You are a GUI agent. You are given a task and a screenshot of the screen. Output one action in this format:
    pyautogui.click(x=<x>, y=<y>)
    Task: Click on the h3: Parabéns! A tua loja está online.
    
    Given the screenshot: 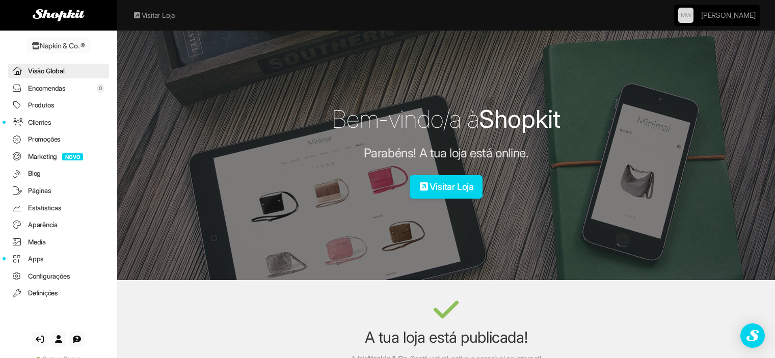 What is the action you would take?
    pyautogui.click(x=446, y=153)
    